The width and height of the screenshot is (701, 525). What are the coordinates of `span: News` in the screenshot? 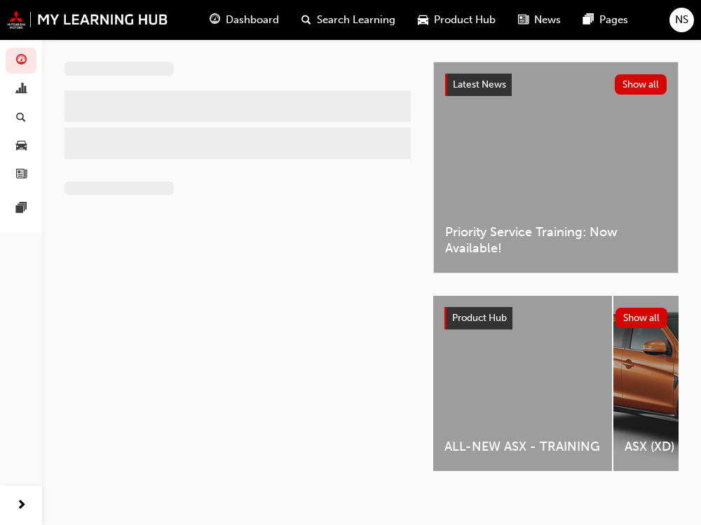 It's located at (547, 20).